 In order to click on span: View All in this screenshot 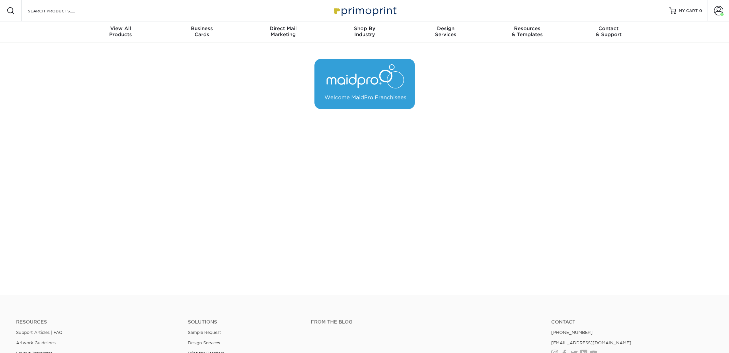, I will do `click(121, 28)`.